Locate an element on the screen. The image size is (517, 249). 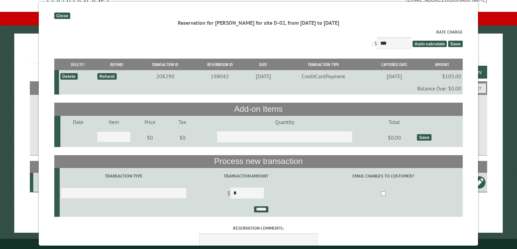
label: Rate Charge is located at coordinates (258, 32).